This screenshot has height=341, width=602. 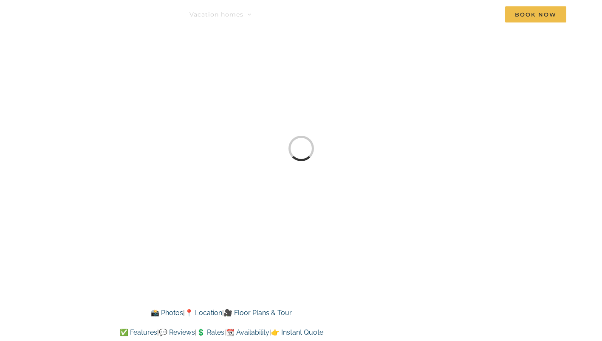 I want to click on a: 📍 Location, so click(x=203, y=313).